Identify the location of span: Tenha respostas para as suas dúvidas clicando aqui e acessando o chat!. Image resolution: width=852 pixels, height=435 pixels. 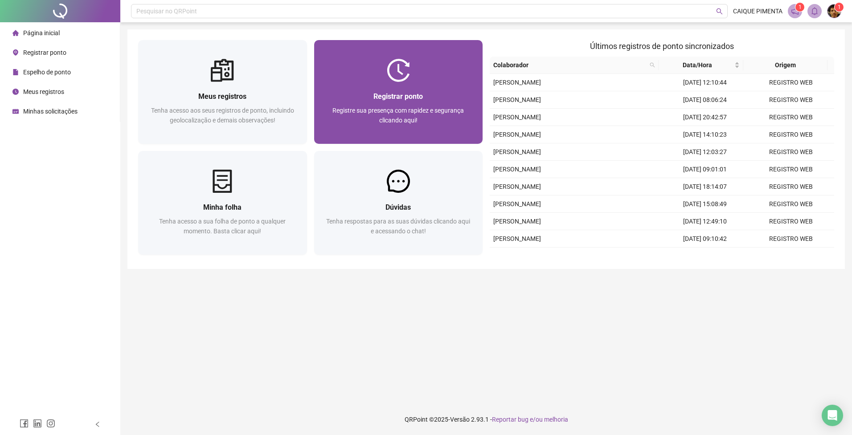
(398, 226).